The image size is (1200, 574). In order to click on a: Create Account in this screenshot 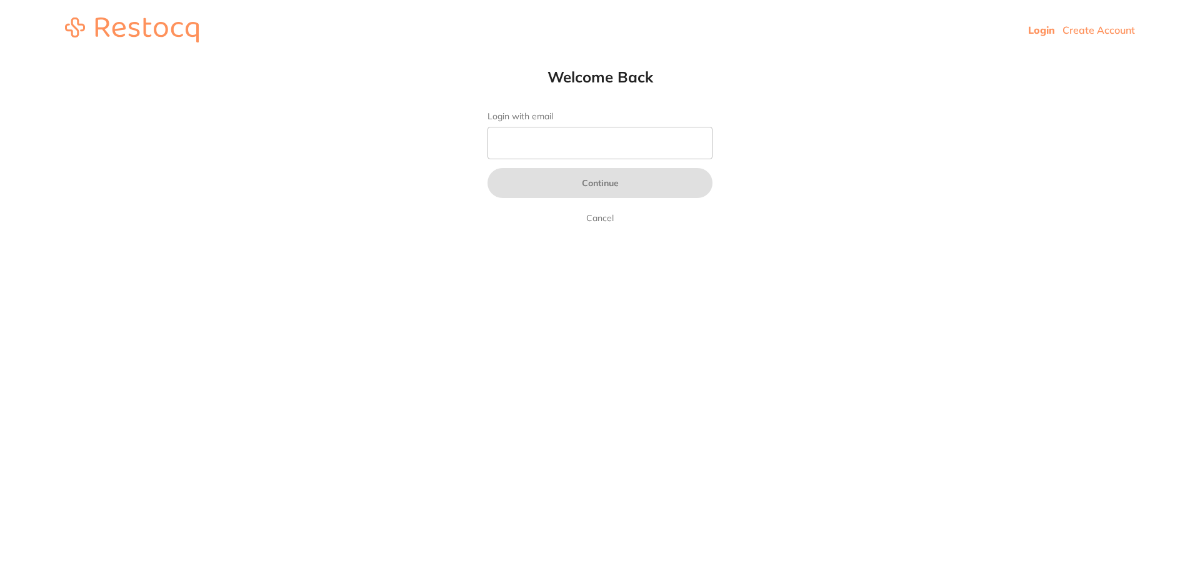, I will do `click(1099, 30)`.